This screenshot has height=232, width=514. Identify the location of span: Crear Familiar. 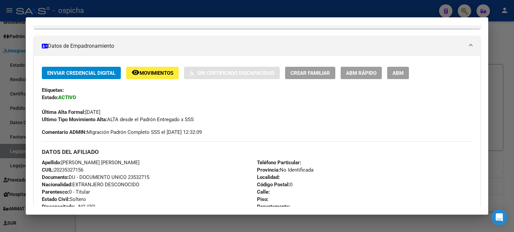
(310, 73).